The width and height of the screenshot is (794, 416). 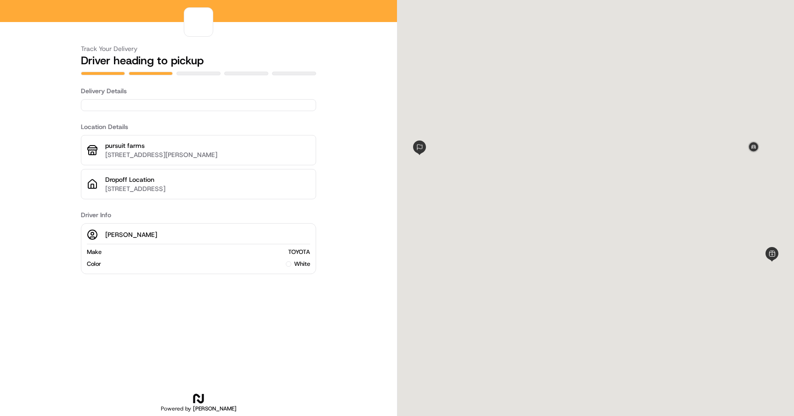 What do you see at coordinates (299, 252) in the screenshot?
I see `span: TOYOTA` at bounding box center [299, 252].